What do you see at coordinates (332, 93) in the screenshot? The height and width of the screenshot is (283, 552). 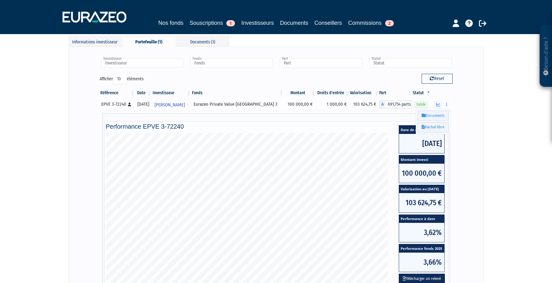 I see `th: Droits d'entrée: activer pour trier la colonne par ordre croissant` at bounding box center [332, 93].